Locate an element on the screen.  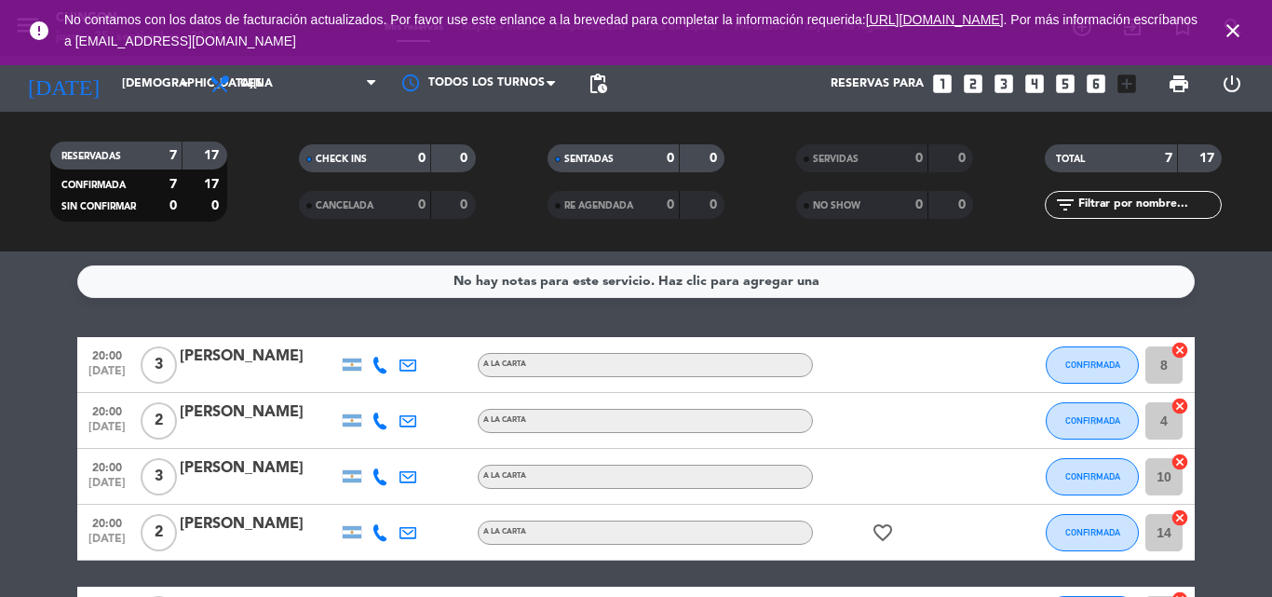
i: add_box is located at coordinates (1127, 84).